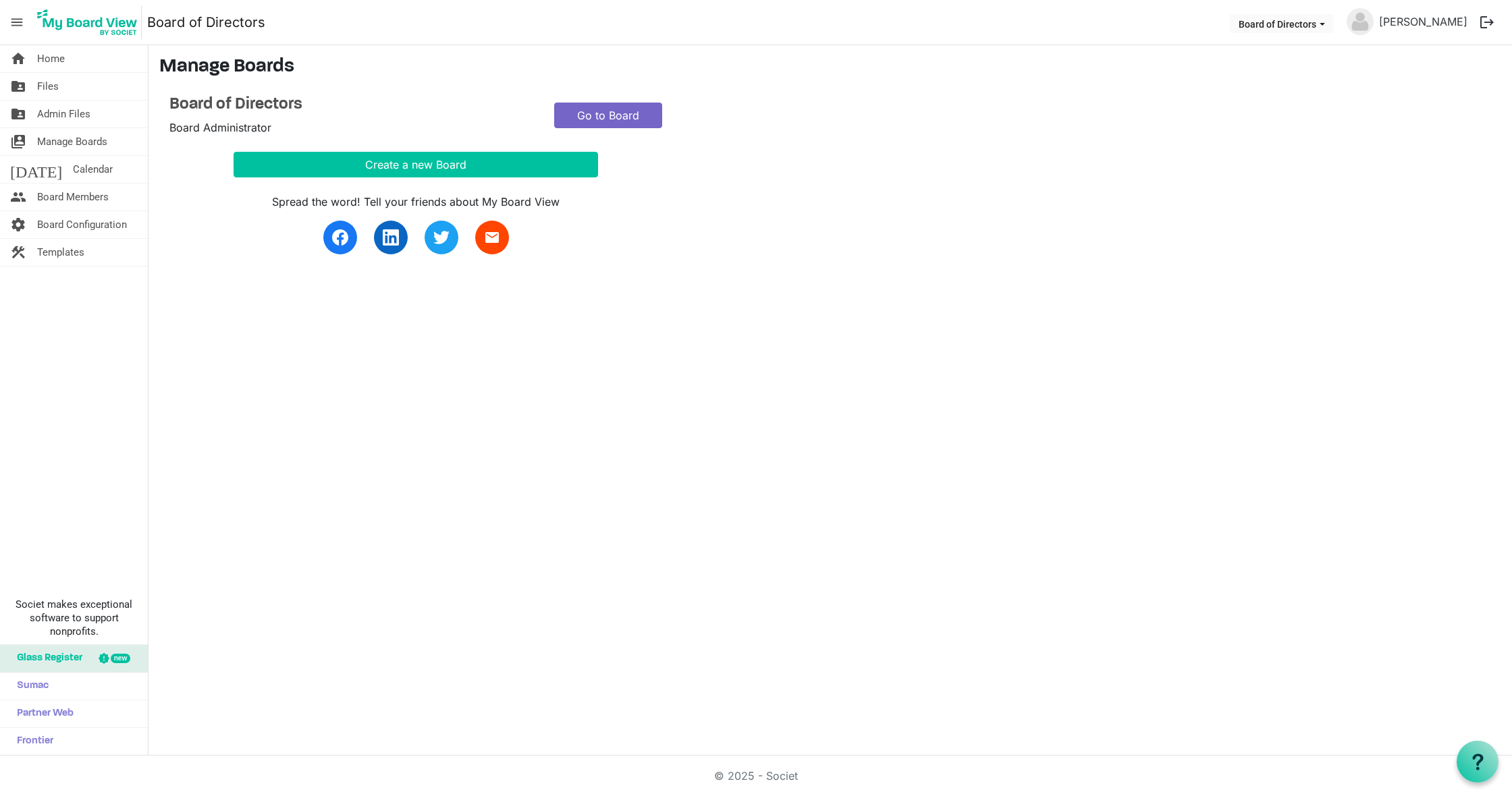 The height and width of the screenshot is (796, 1512). I want to click on span: Board Configuration, so click(82, 224).